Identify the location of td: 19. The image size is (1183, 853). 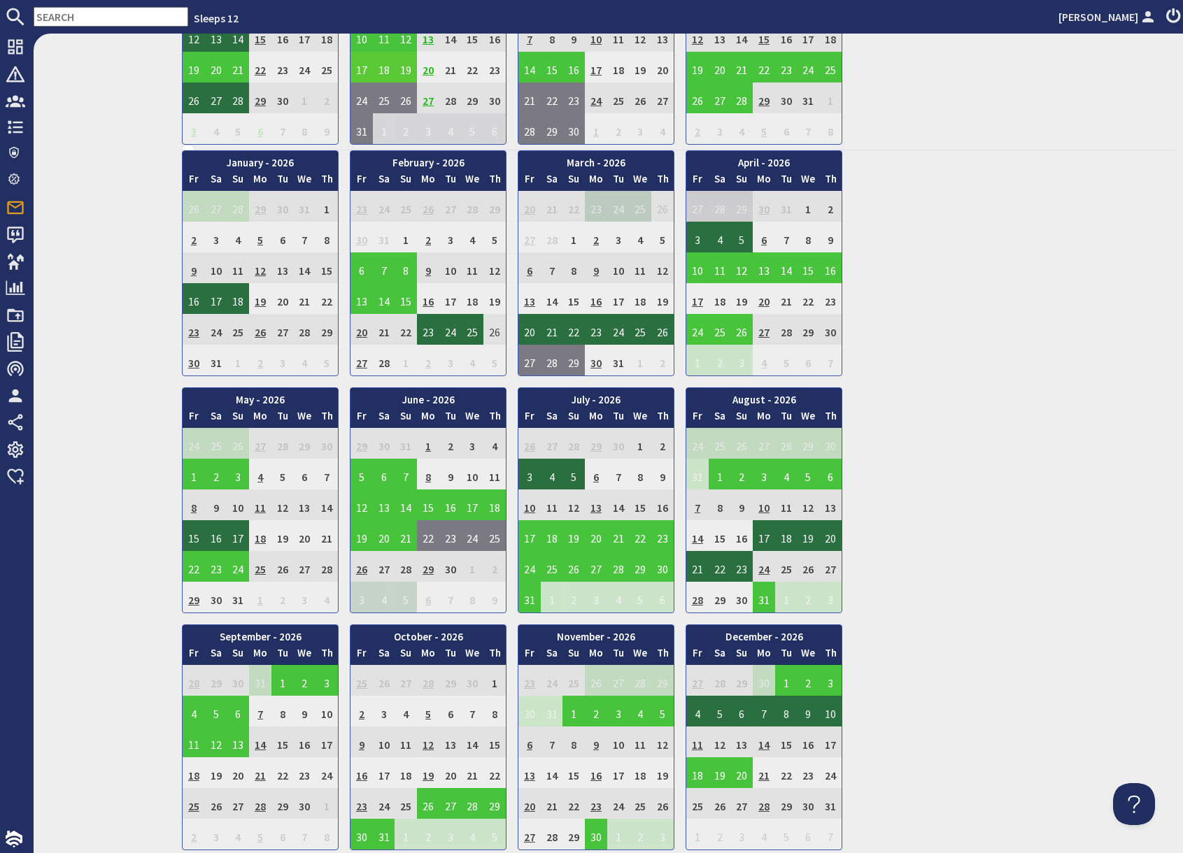
(406, 67).